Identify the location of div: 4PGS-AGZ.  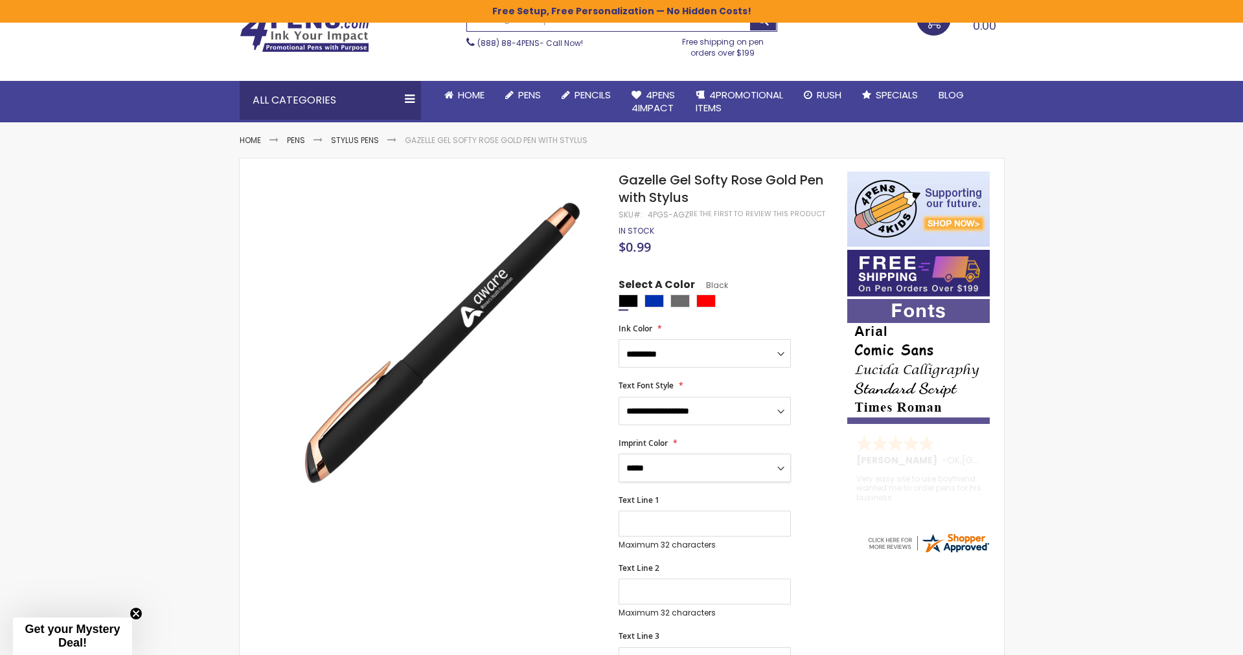
(668, 215).